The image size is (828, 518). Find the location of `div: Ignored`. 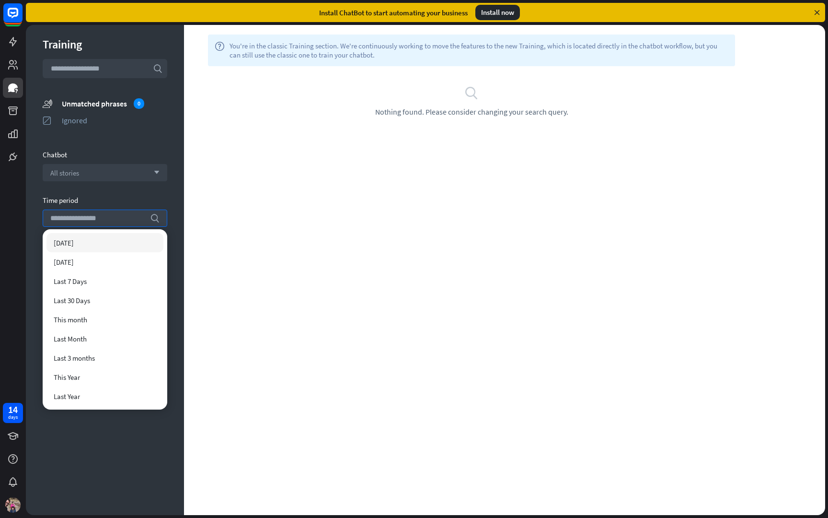

div: Ignored is located at coordinates (115, 120).